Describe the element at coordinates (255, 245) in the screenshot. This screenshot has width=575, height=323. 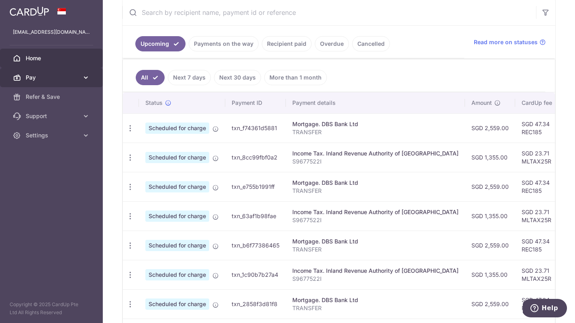
I see `td: txn_b6f77386465` at that location.